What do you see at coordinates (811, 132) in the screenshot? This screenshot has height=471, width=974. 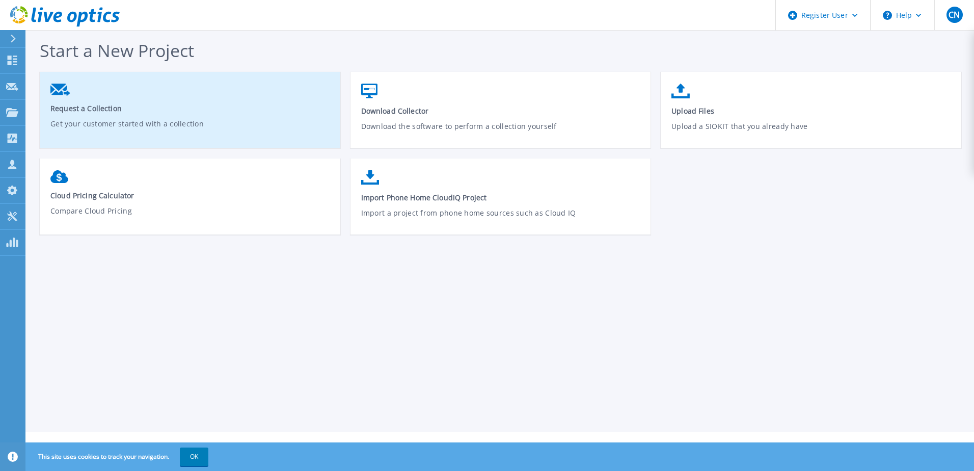 I see `p: Upload a SIOKIT that you already have` at bounding box center [811, 132].